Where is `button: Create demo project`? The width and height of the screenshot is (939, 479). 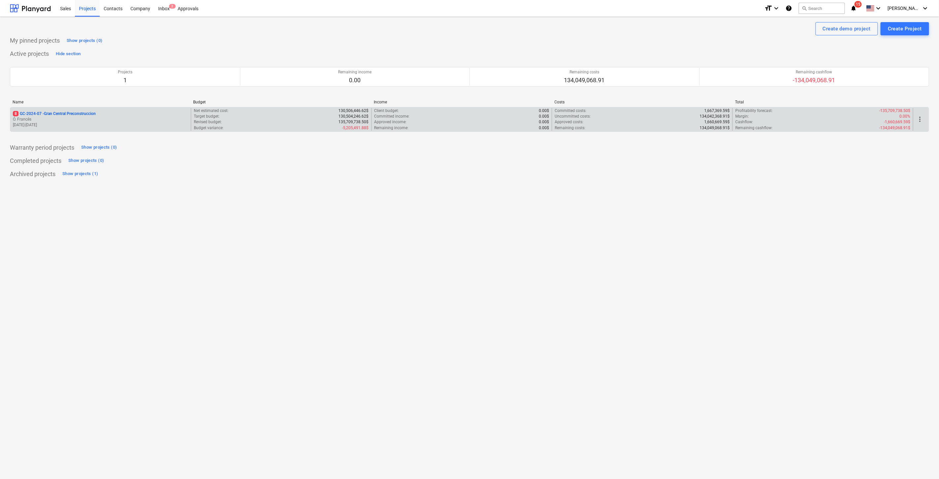
button: Create demo project is located at coordinates (846, 29).